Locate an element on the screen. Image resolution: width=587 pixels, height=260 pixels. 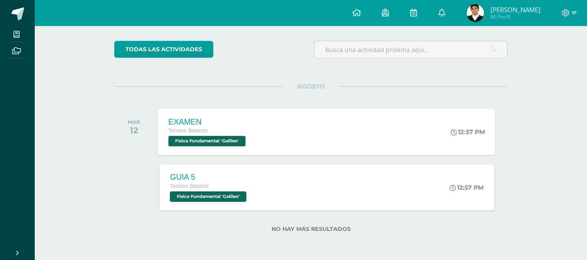
label: No hay más resultados is located at coordinates (311, 229).